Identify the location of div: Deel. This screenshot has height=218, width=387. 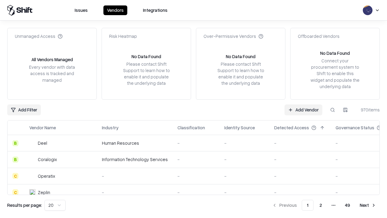
(42, 143).